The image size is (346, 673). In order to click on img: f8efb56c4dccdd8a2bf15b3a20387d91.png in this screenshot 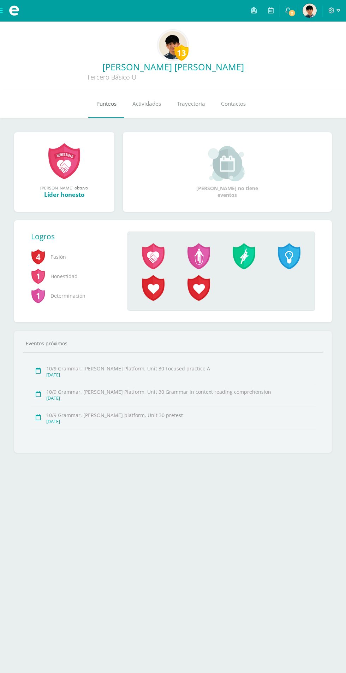, I will do `click(173, 45)`.